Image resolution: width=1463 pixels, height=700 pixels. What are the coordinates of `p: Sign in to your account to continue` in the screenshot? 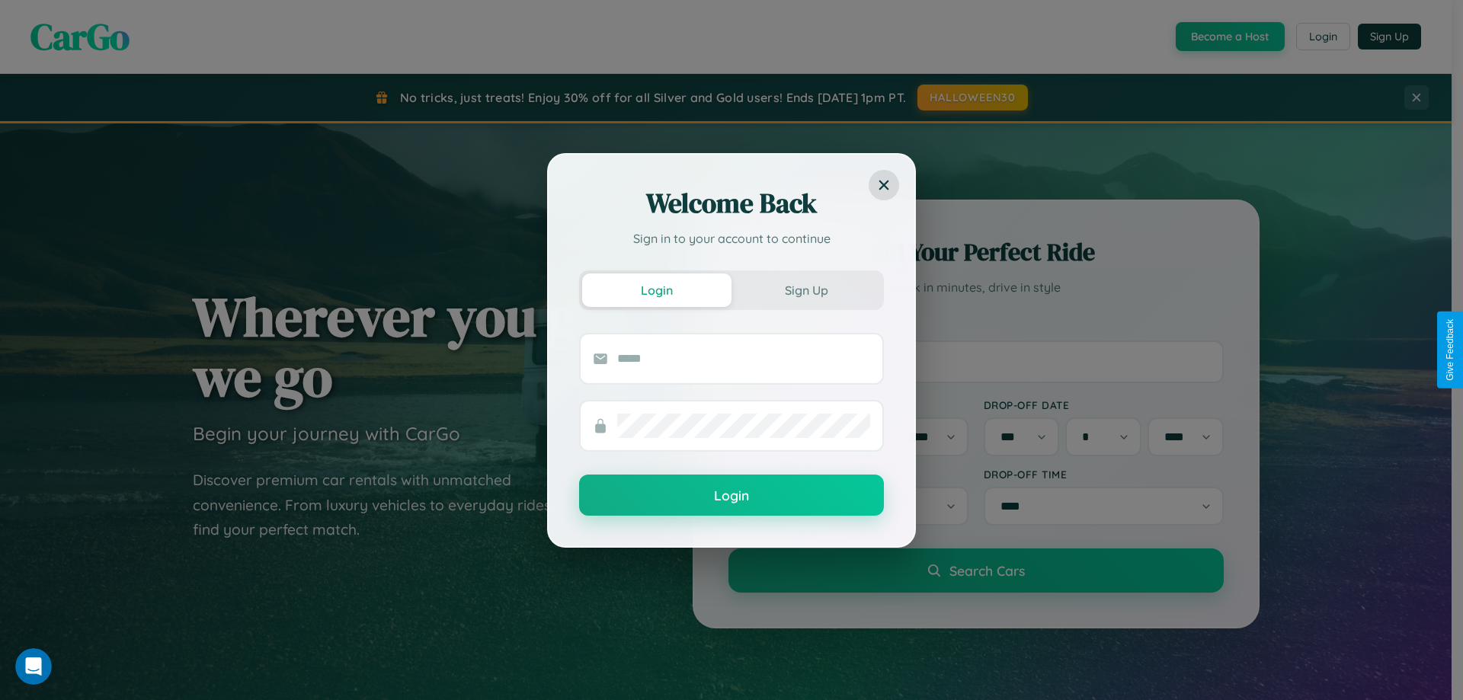 It's located at (732, 239).